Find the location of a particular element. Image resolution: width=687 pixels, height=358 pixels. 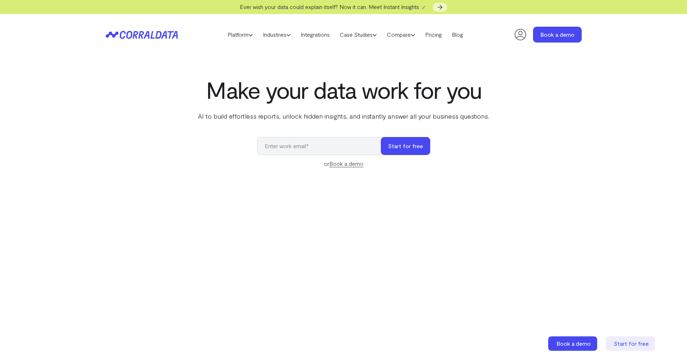

span: Book a demo is located at coordinates (574, 343).